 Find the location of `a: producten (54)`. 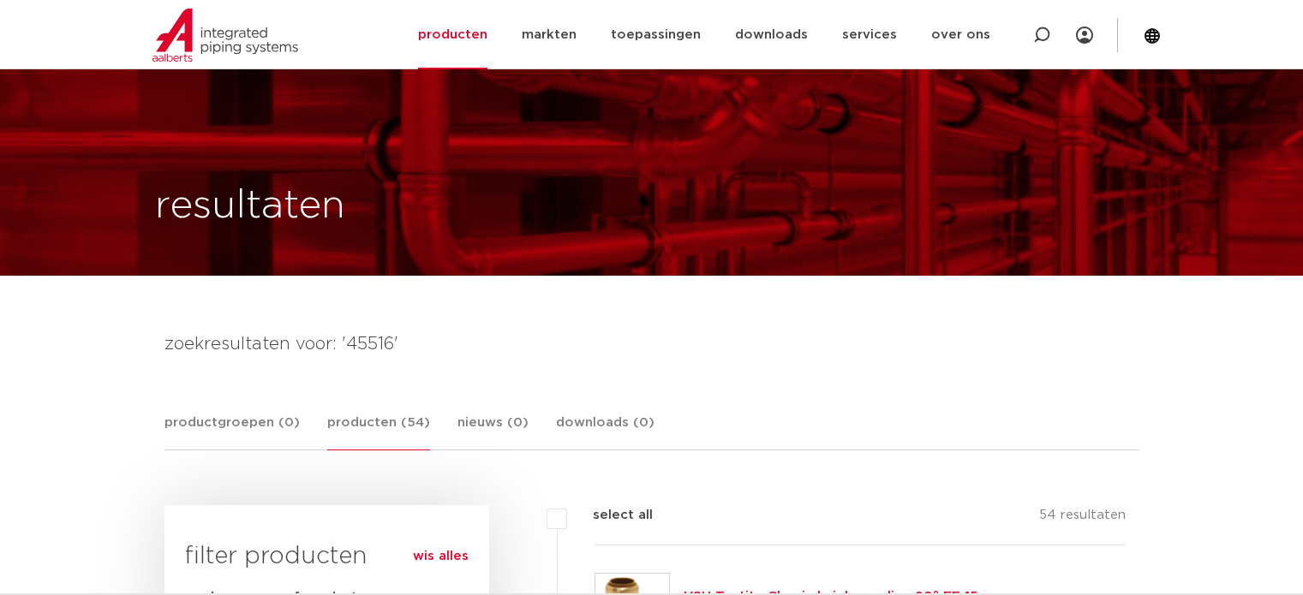

a: producten (54) is located at coordinates (379, 432).